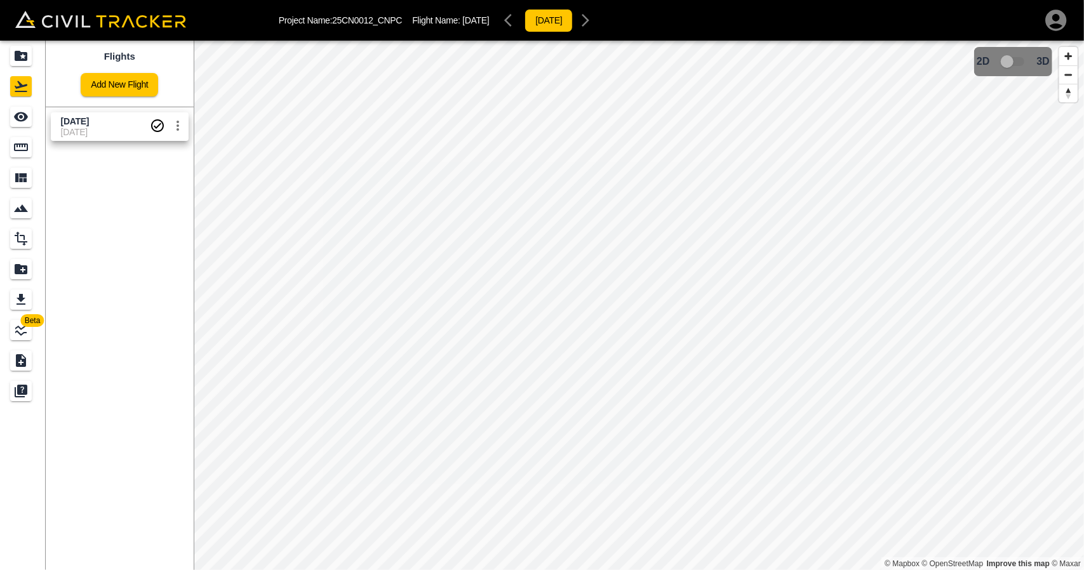 The image size is (1084, 570). Describe the element at coordinates (1018, 564) in the screenshot. I see `a: Map feedback` at that location.